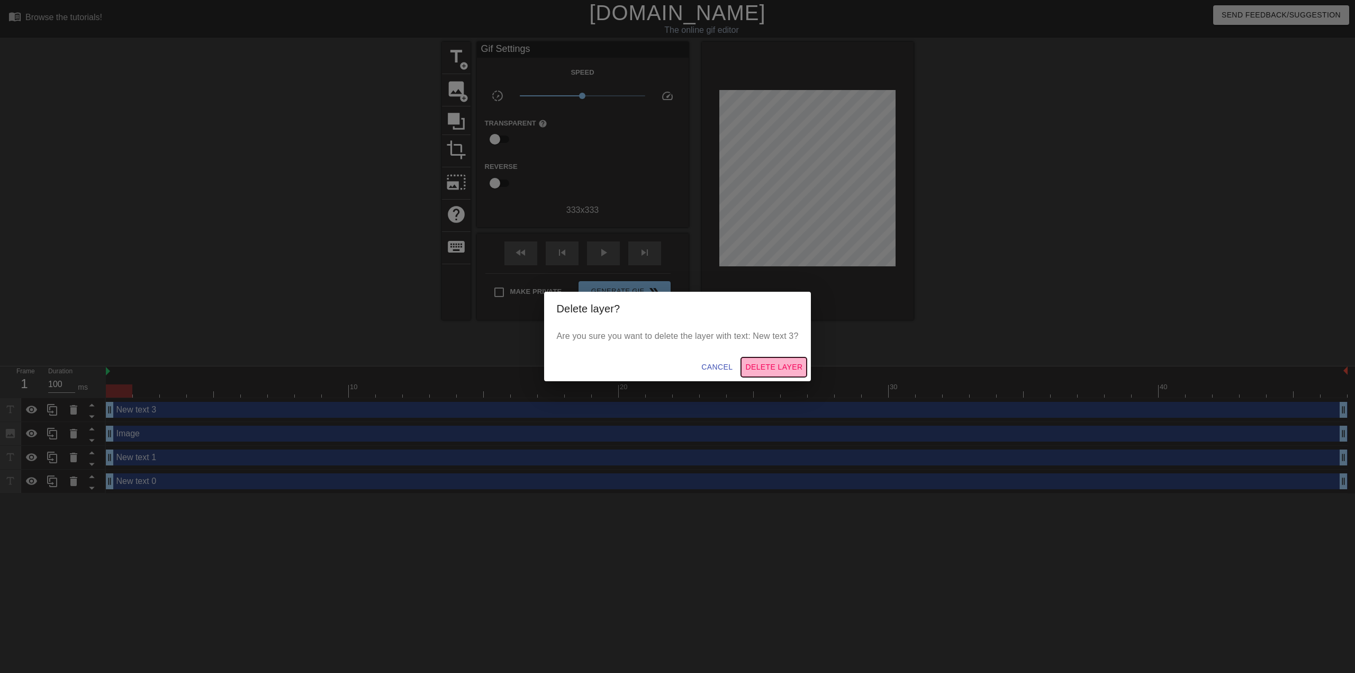  What do you see at coordinates (774, 367) in the screenshot?
I see `button: Delete Layer` at bounding box center [774, 367].